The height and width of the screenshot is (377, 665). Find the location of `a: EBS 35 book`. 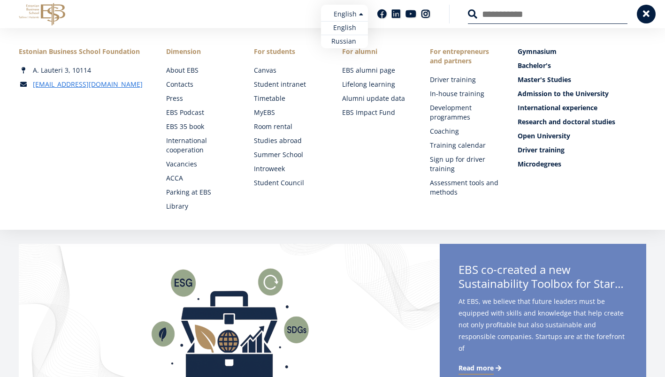

a: EBS 35 book is located at coordinates (200, 127).